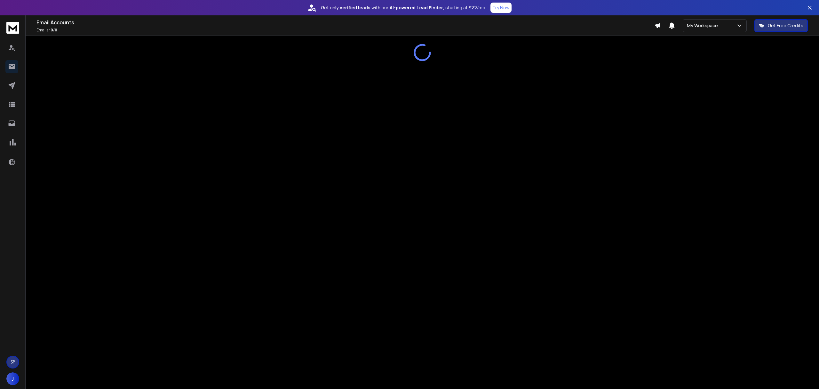  What do you see at coordinates (501, 8) in the screenshot?
I see `p: Try Now` at bounding box center [501, 8].